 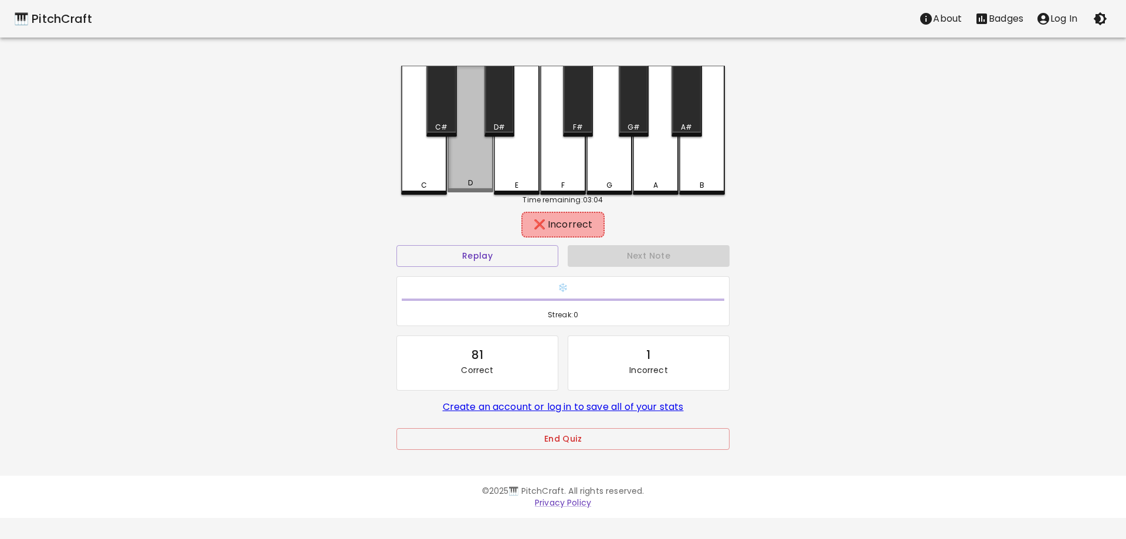 What do you see at coordinates (702, 185) in the screenshot?
I see `div: B` at bounding box center [702, 185].